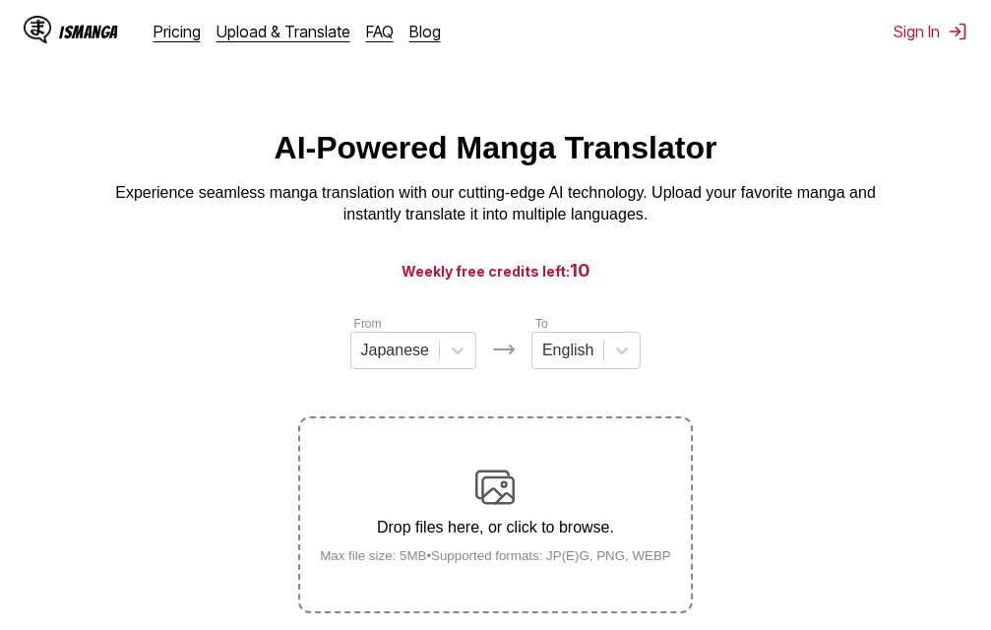 Image resolution: width=991 pixels, height=630 pixels. I want to click on a: Blog, so click(425, 31).